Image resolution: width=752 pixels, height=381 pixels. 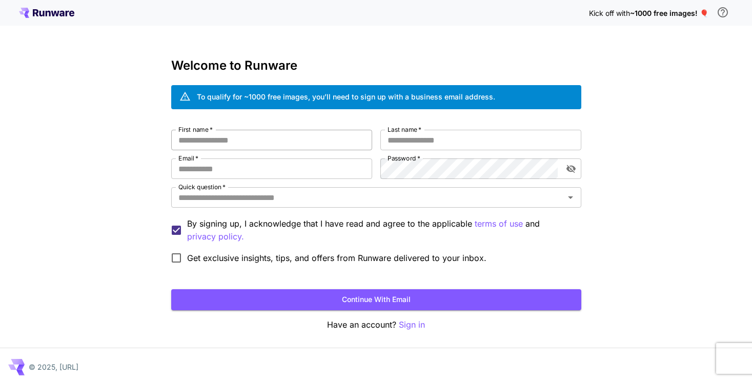 What do you see at coordinates (202, 187) in the screenshot?
I see `label: Quick question` at bounding box center [202, 187].